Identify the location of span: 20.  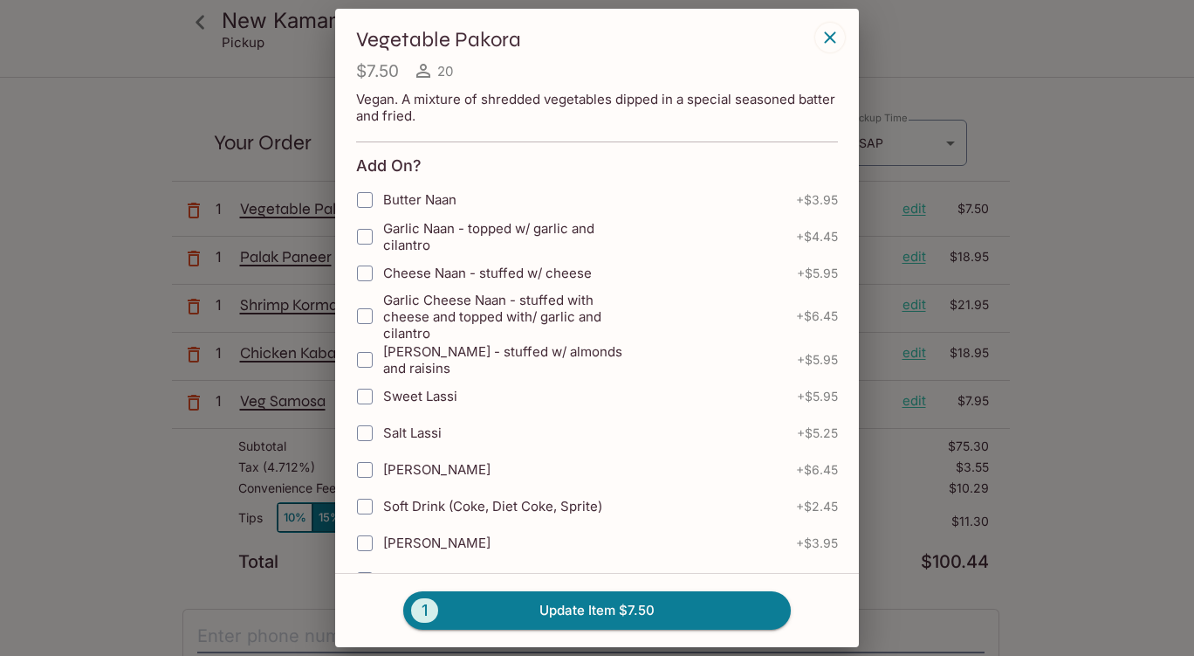
(445, 71).